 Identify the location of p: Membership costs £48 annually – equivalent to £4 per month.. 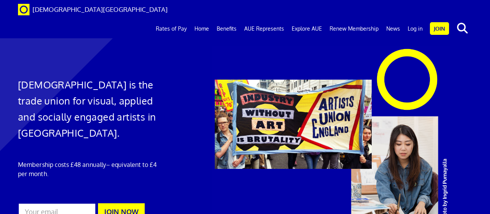
(90, 169).